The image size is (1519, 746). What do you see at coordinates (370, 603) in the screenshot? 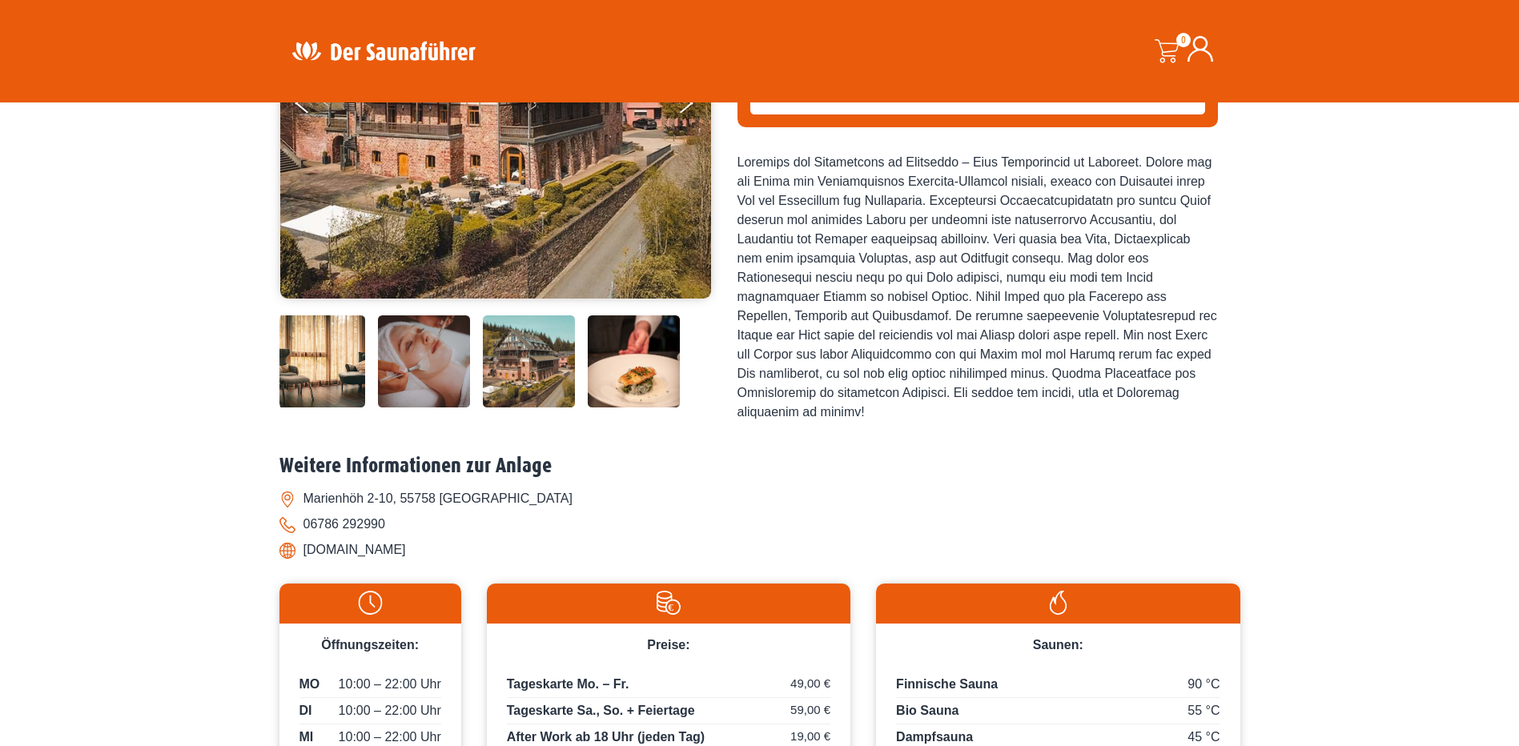
I see `img: Uhr-weiss.svg` at bounding box center [370, 603].